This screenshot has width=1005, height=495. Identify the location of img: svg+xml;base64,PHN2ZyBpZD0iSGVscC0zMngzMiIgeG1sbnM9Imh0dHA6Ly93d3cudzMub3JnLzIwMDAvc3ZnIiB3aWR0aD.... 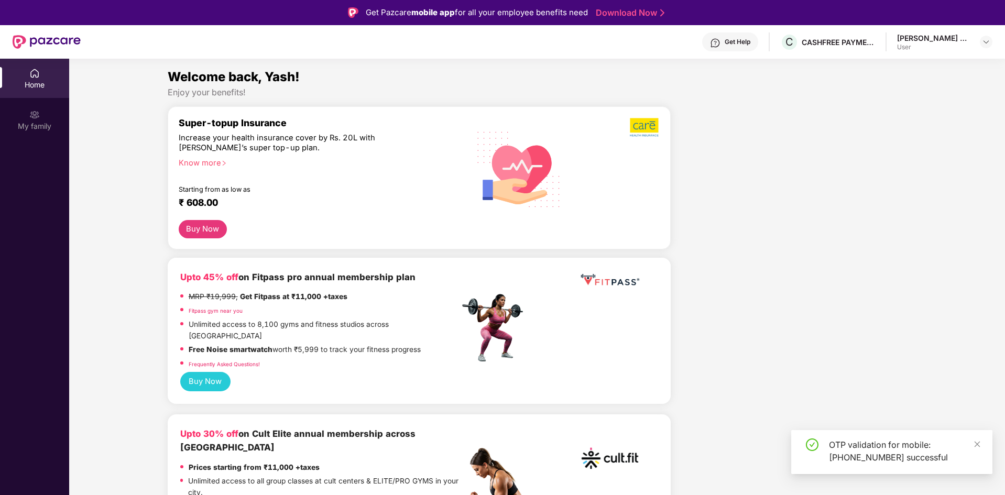
(715, 43).